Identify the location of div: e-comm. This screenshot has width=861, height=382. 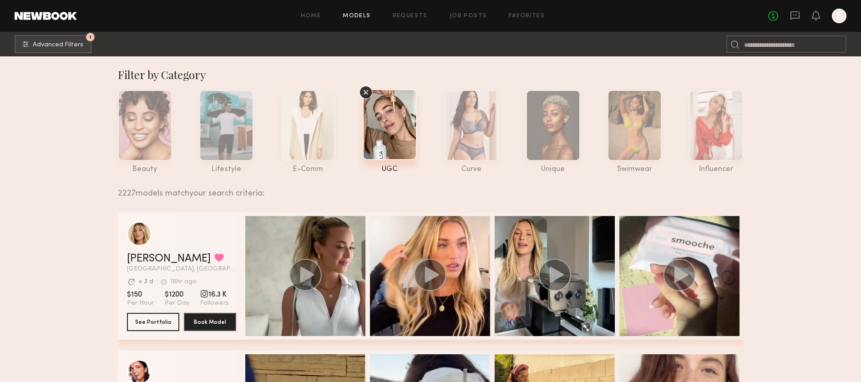
(308, 169).